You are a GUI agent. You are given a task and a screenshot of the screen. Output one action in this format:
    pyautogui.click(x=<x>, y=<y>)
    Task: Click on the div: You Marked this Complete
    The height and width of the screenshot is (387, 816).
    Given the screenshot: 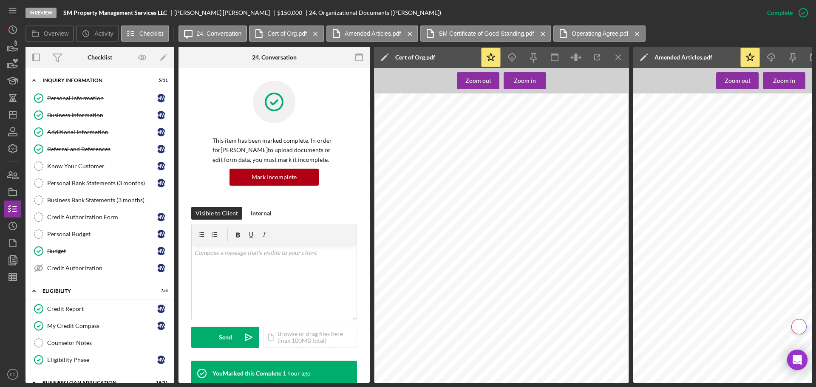 What is the action you would take?
    pyautogui.click(x=247, y=374)
    